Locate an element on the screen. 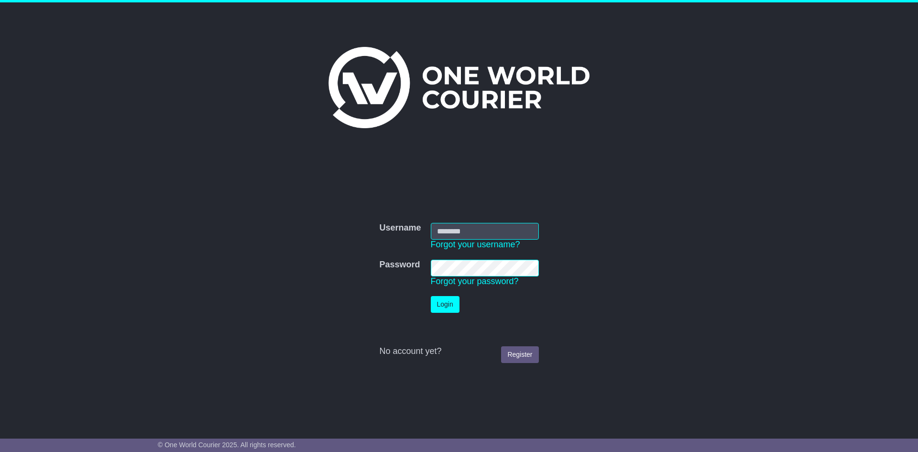 Image resolution: width=918 pixels, height=452 pixels. a: Forgot your password? is located at coordinates (475, 281).